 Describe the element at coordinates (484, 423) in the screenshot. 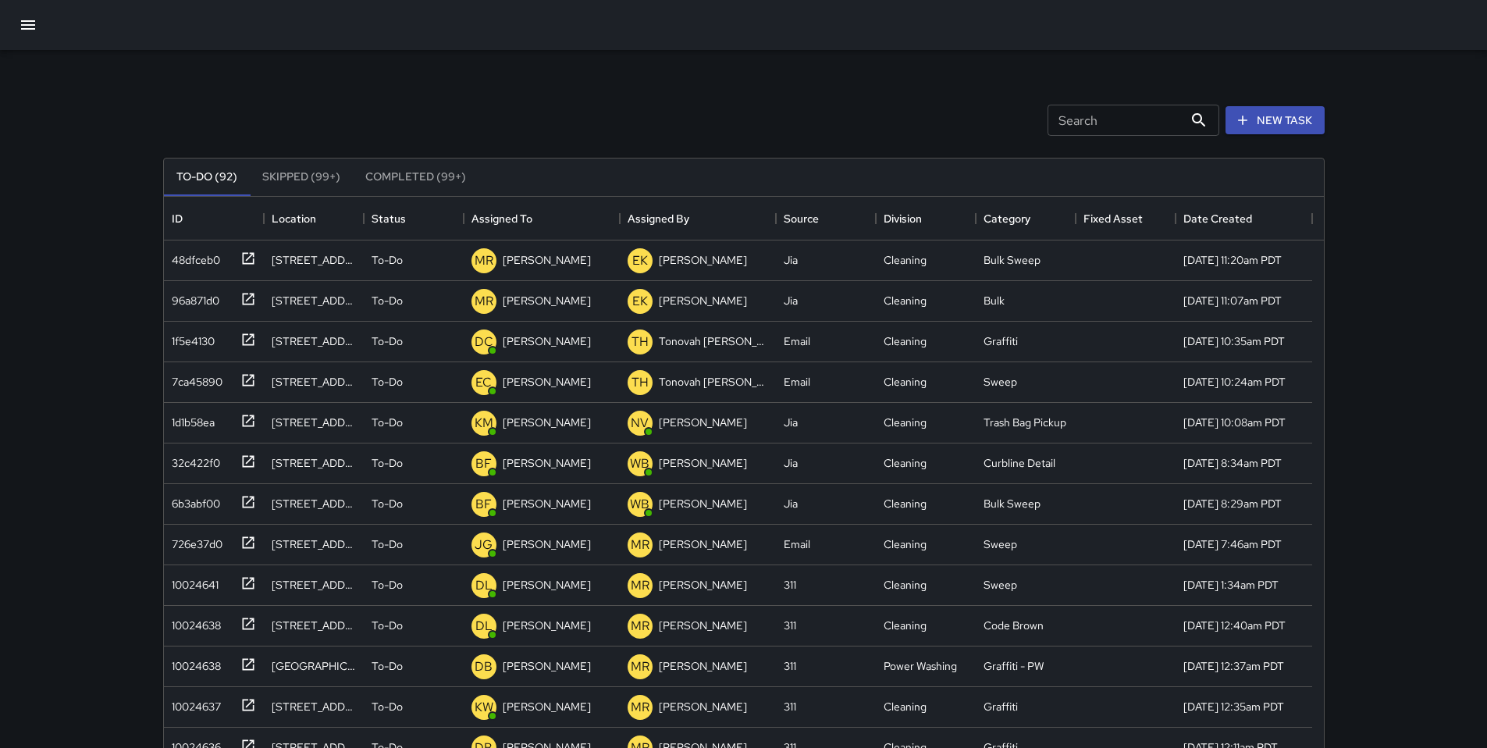

I see `p: KM` at that location.